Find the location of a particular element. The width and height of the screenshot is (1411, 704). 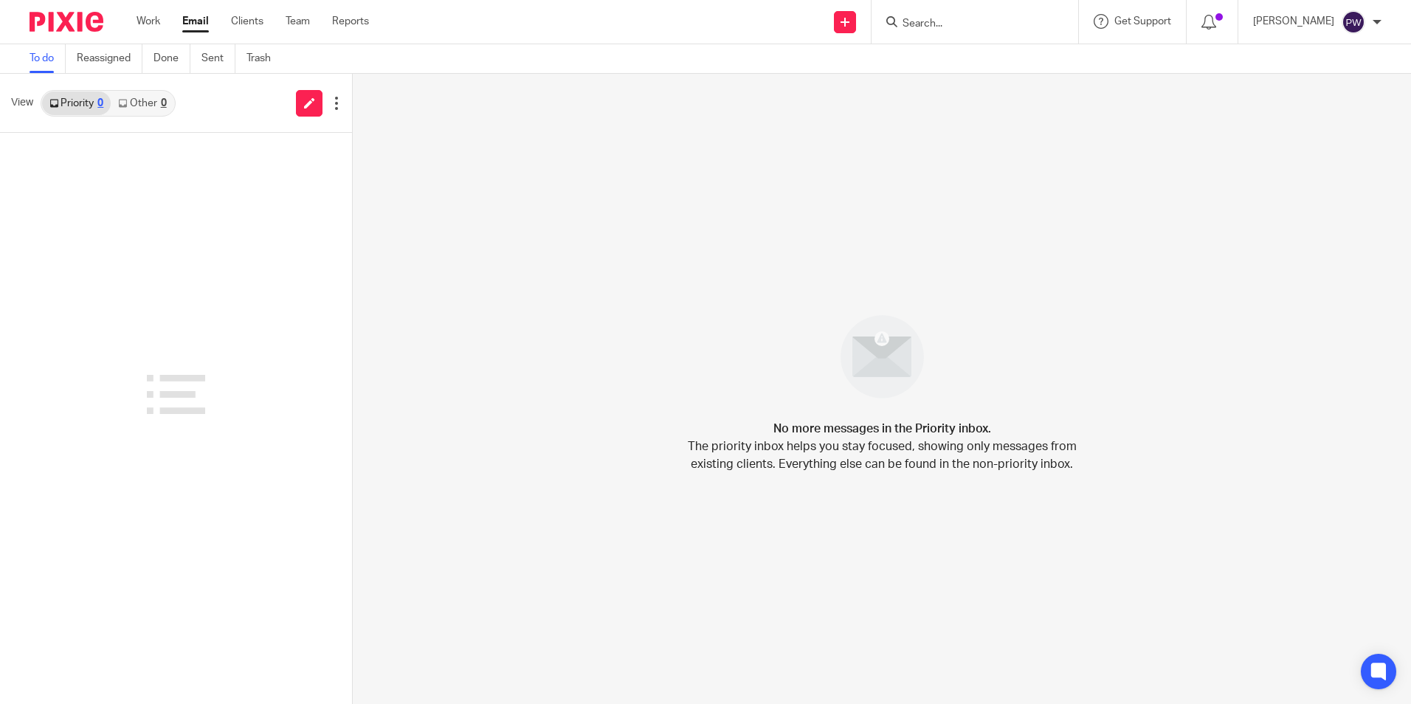

a: To do is located at coordinates (47, 58).